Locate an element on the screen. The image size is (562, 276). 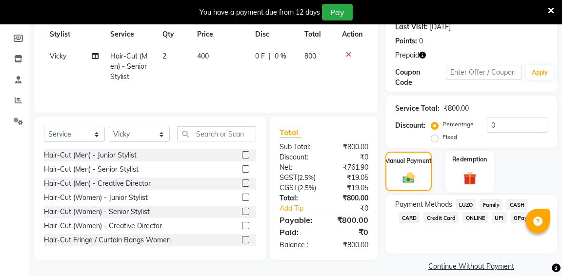
button: Pay is located at coordinates (337, 12).